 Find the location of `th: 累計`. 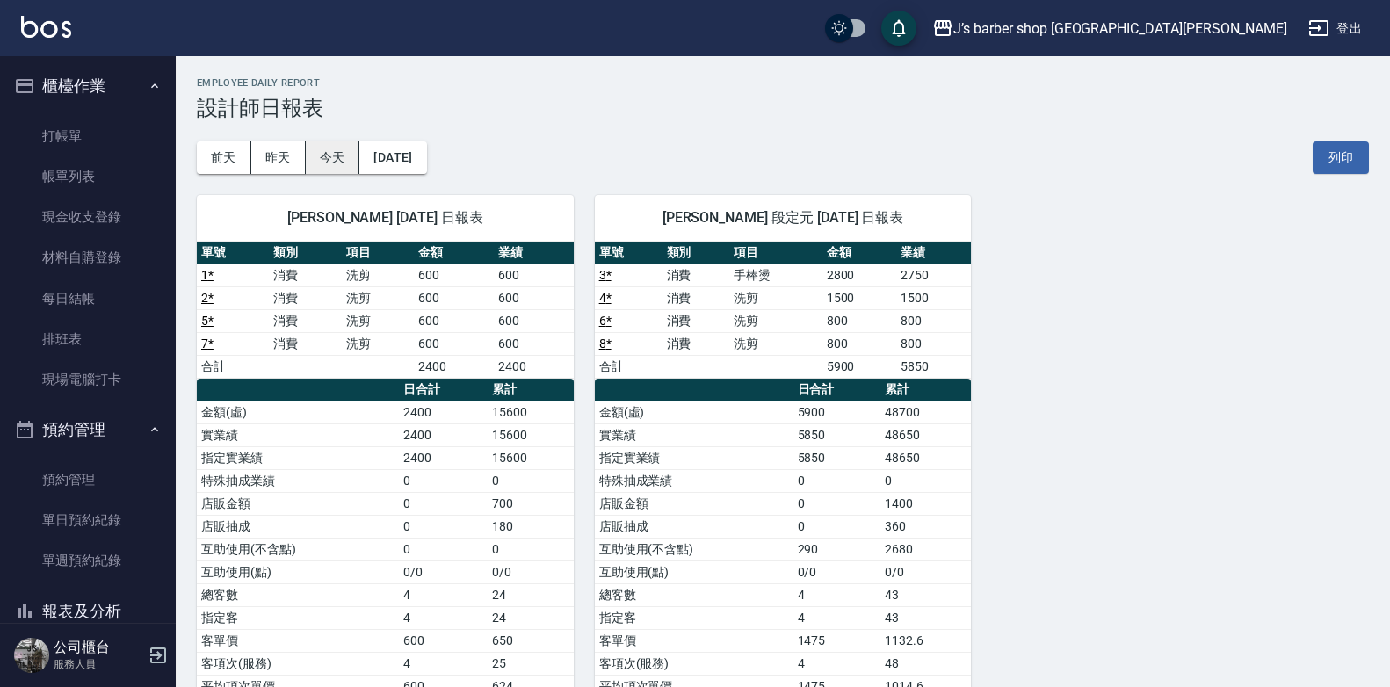

th: 累計 is located at coordinates (530, 390).